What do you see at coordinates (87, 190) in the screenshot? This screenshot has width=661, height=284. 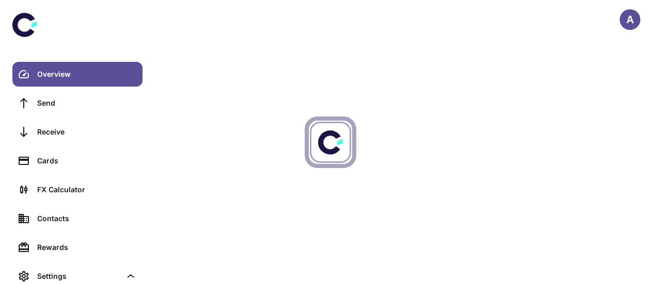 I see `div: FX Calculator` at bounding box center [87, 190].